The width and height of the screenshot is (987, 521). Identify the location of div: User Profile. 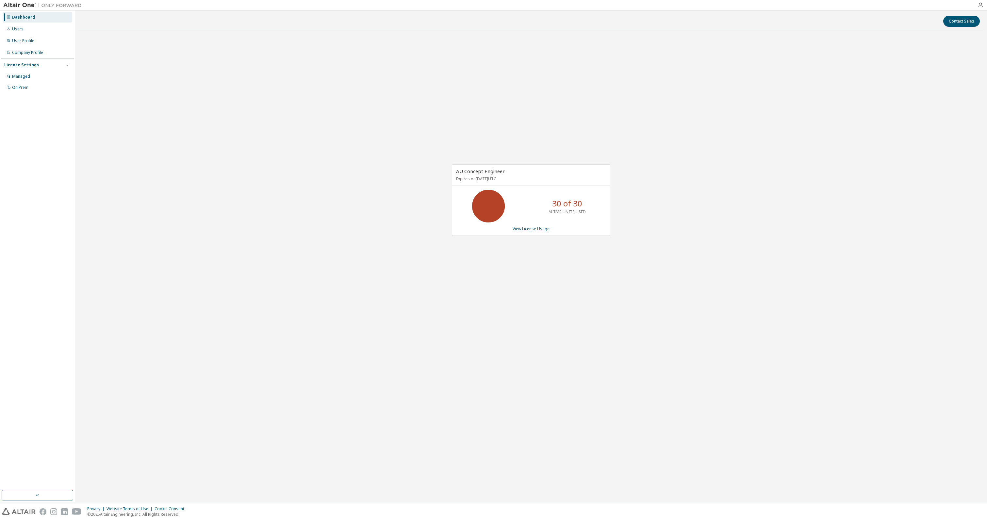
(23, 41).